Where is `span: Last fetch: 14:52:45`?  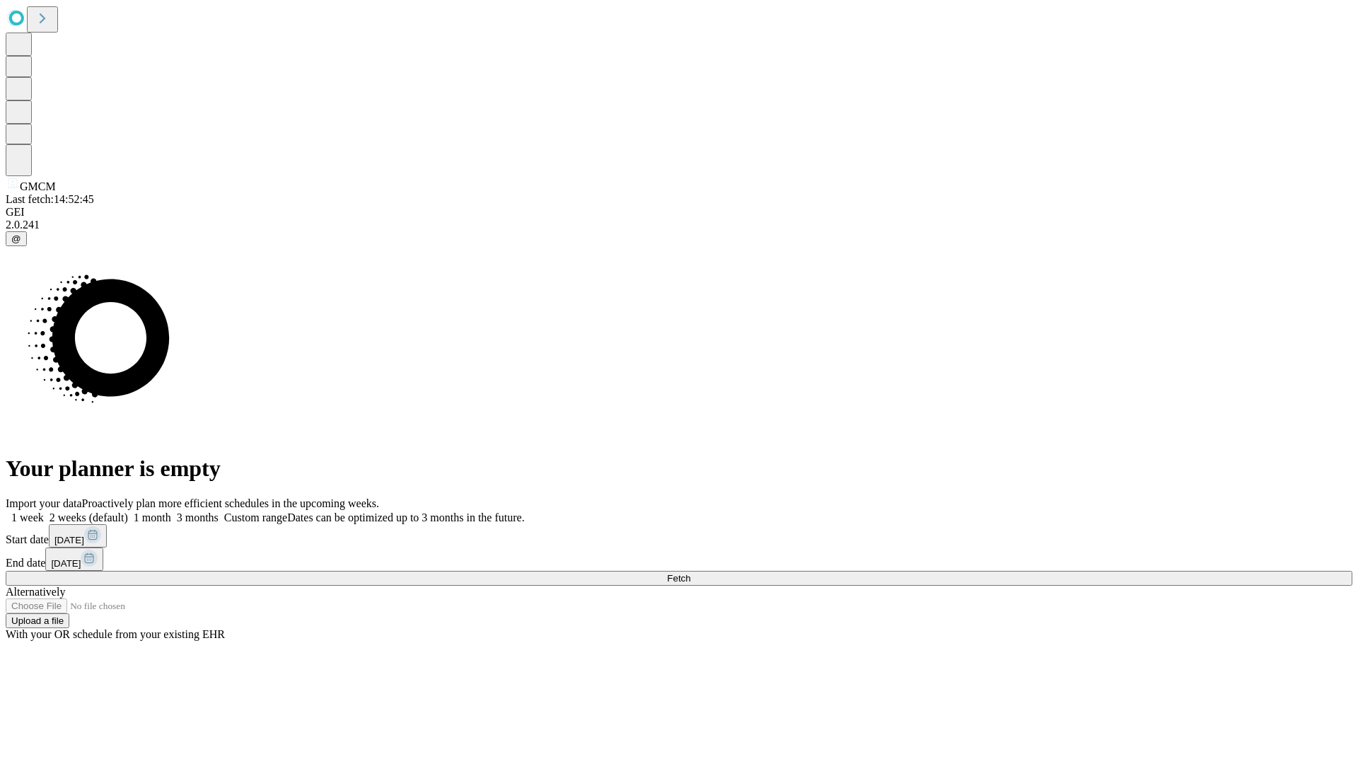
span: Last fetch: 14:52:45 is located at coordinates (50, 199).